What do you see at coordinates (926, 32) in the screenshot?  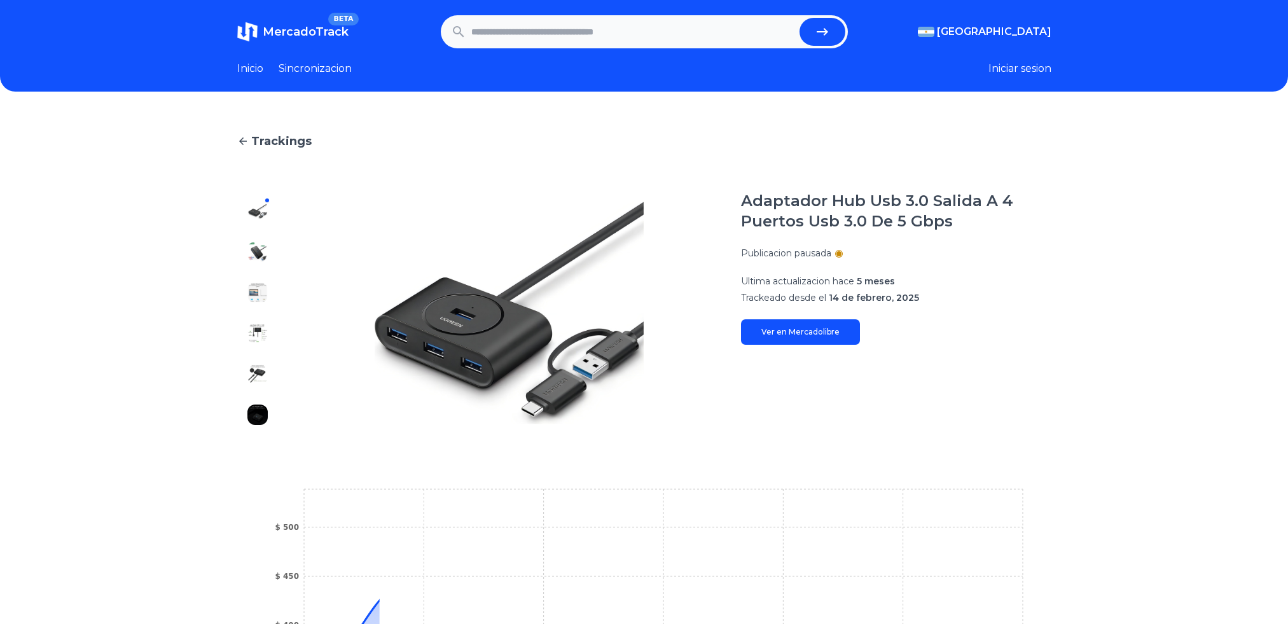 I see `img: Argentina` at bounding box center [926, 32].